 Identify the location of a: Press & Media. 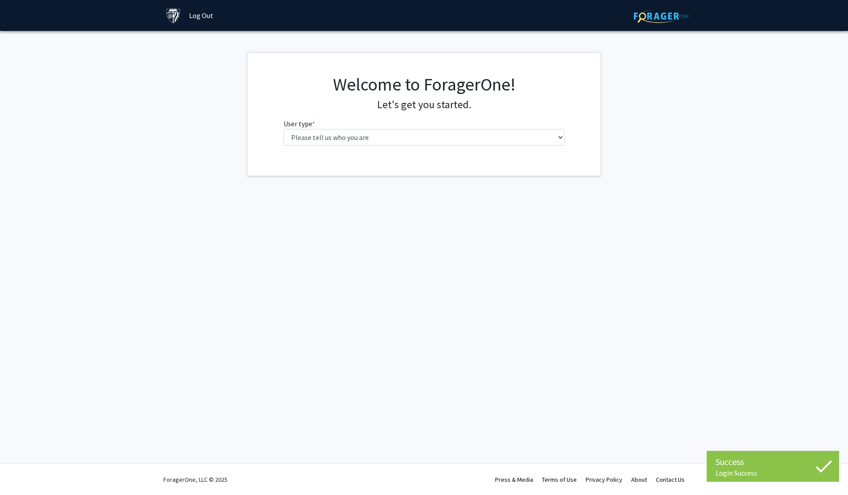
(514, 479).